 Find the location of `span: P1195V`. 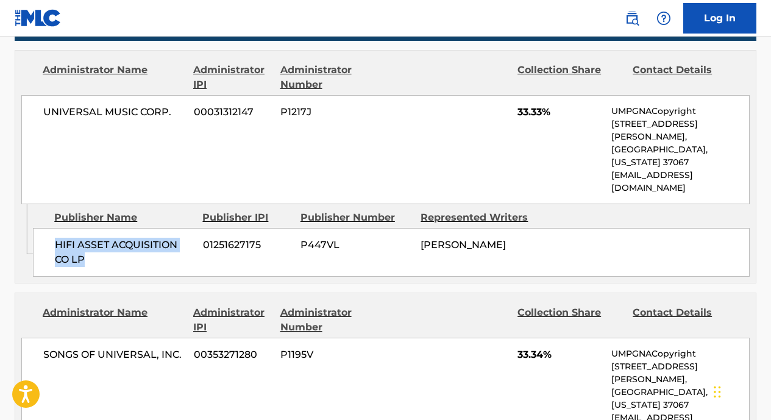

span: P1195V is located at coordinates (333, 355).